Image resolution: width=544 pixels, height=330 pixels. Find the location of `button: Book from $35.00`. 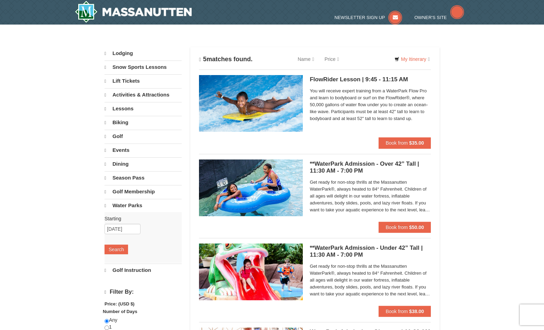

button: Book from $35.00 is located at coordinates (405, 143).